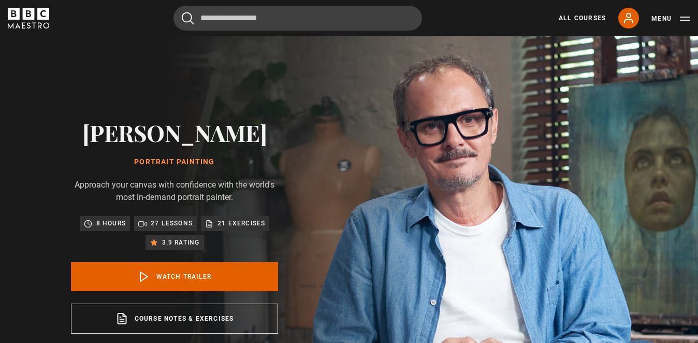 Image resolution: width=698 pixels, height=343 pixels. Describe the element at coordinates (174, 318) in the screenshot. I see `a: Course notes & exercises` at that location.